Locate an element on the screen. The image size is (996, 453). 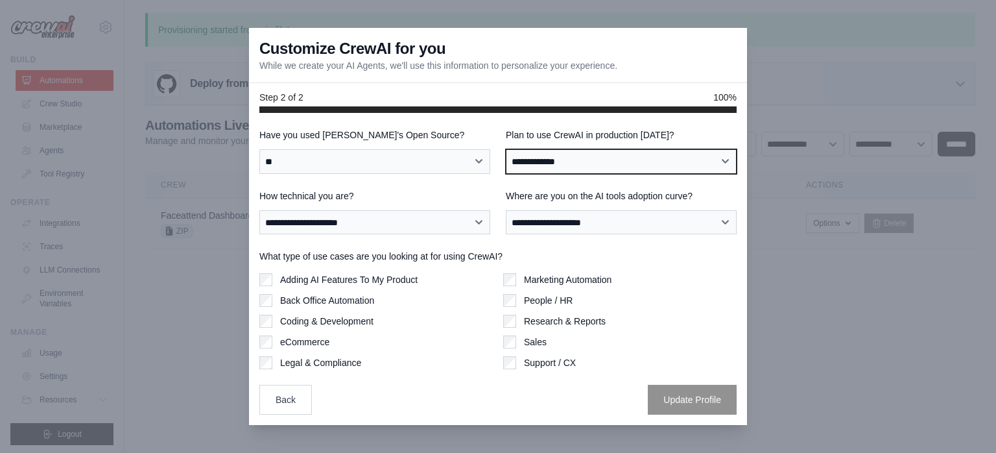
label: Coding & Development is located at coordinates (327, 321).